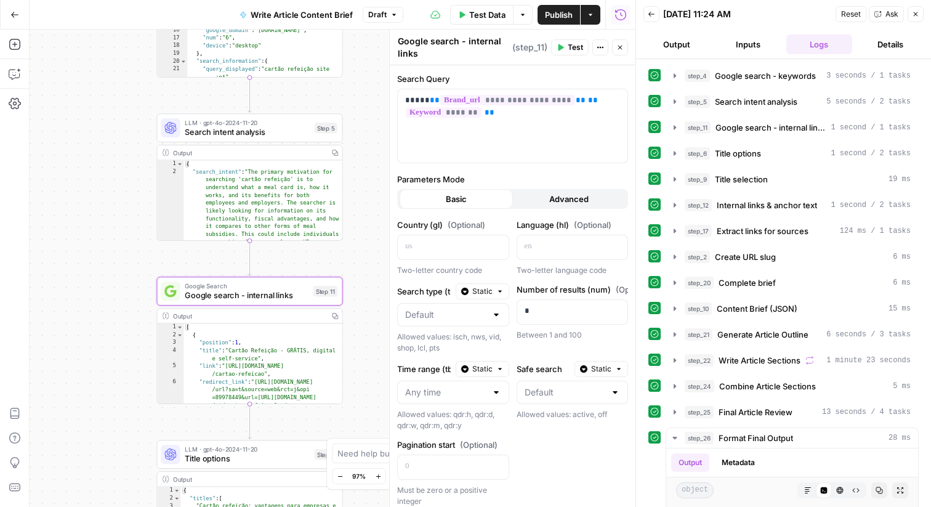 The height and width of the screenshot is (507, 931). Describe the element at coordinates (851, 14) in the screenshot. I see `button: Reset` at that location.